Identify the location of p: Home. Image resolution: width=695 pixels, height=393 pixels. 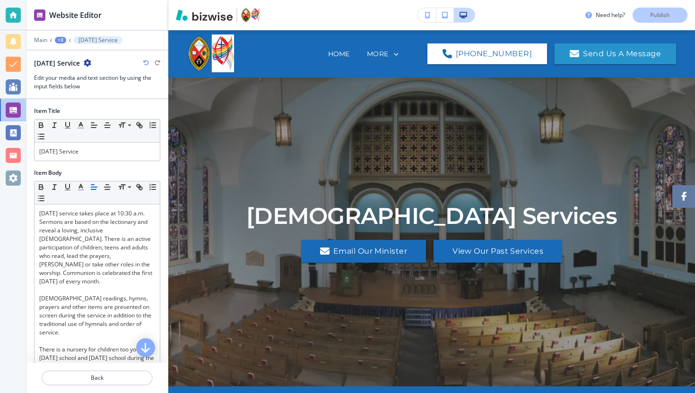
(339, 54).